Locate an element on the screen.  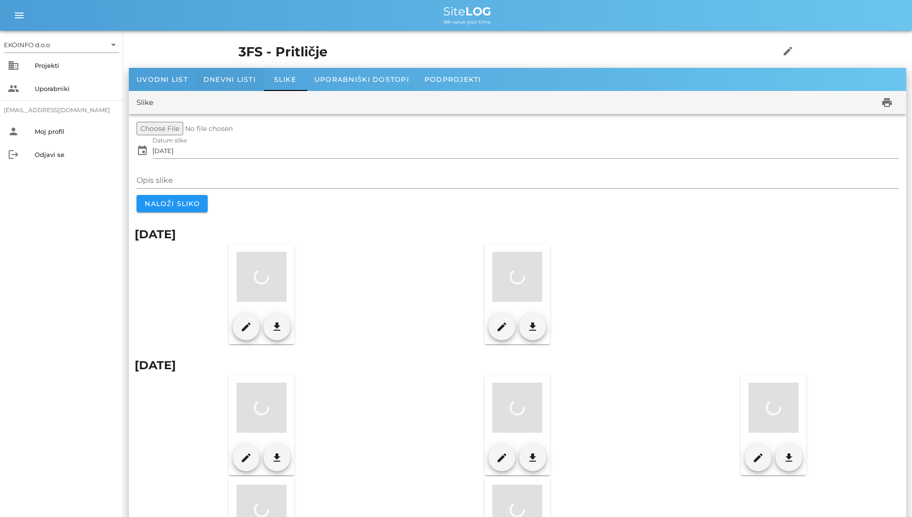
div: Odjavi se is located at coordinates (75, 154).